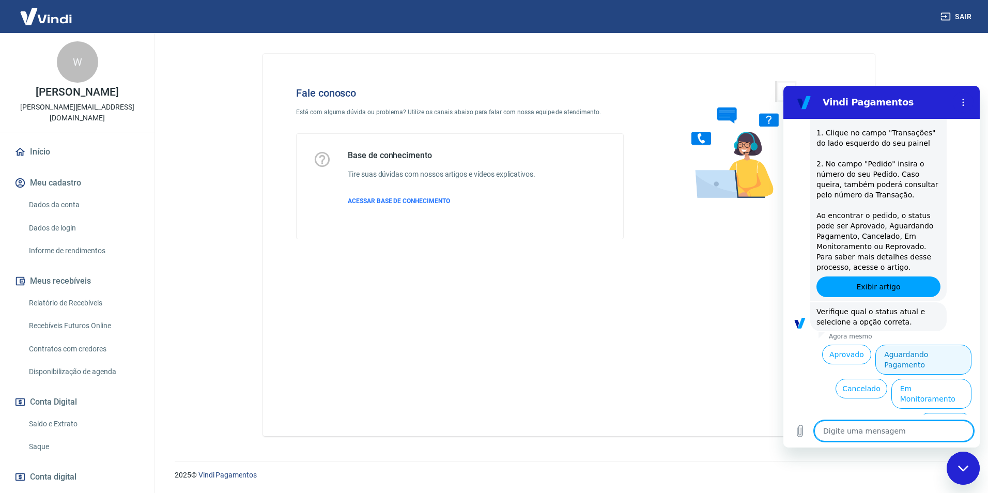  Describe the element at coordinates (77, 183) in the screenshot. I see `button: Meu cadastro` at that location.